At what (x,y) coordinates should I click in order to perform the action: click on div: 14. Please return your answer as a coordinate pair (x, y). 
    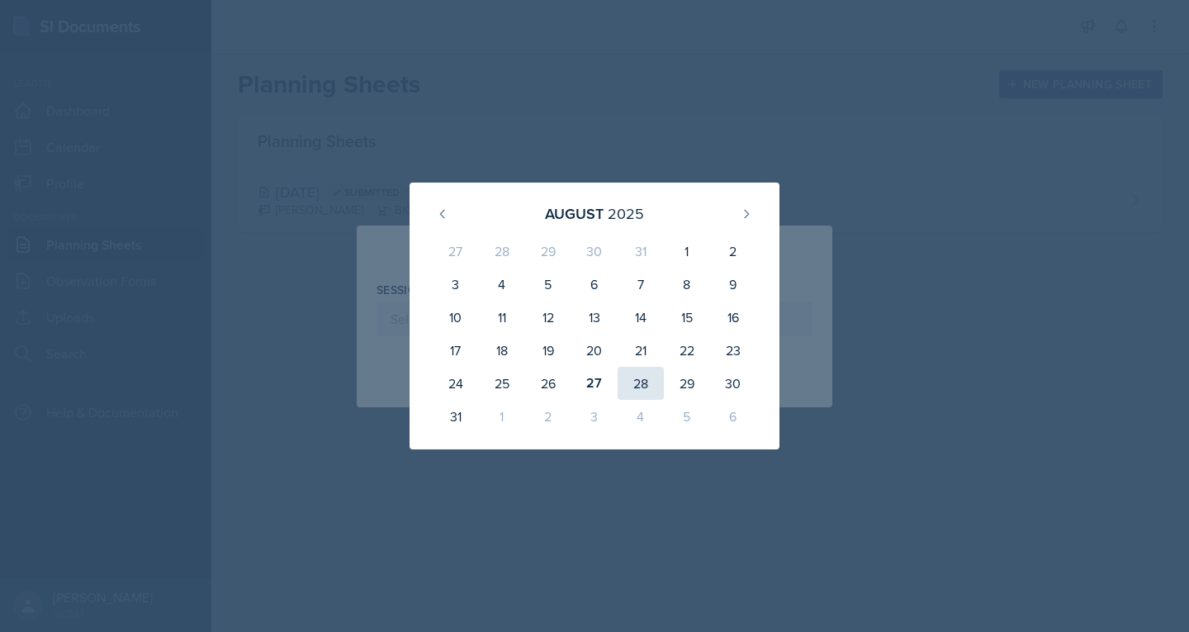
    Looking at the image, I should click on (641, 317).